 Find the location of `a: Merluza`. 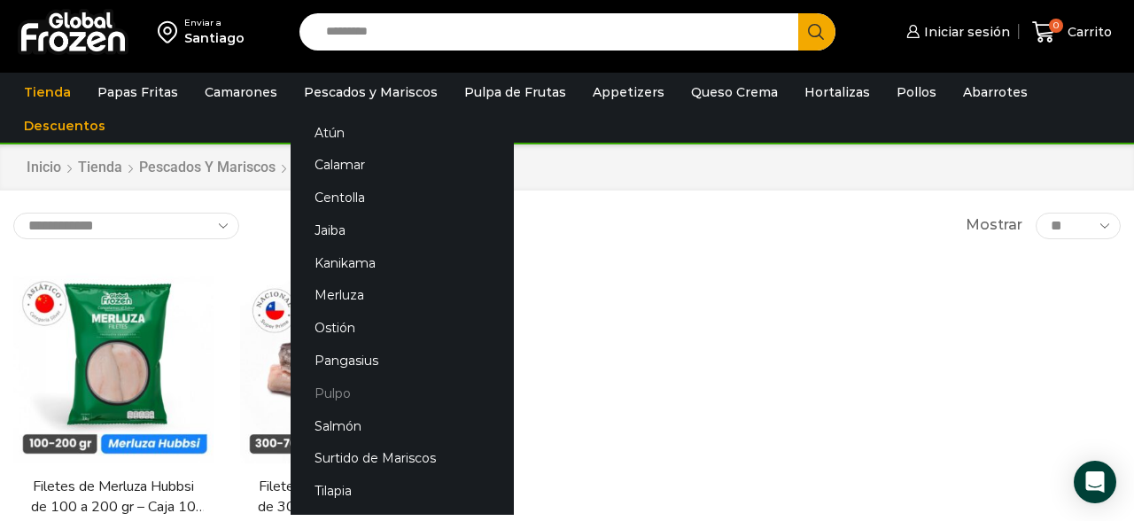

a: Merluza is located at coordinates (402, 295).